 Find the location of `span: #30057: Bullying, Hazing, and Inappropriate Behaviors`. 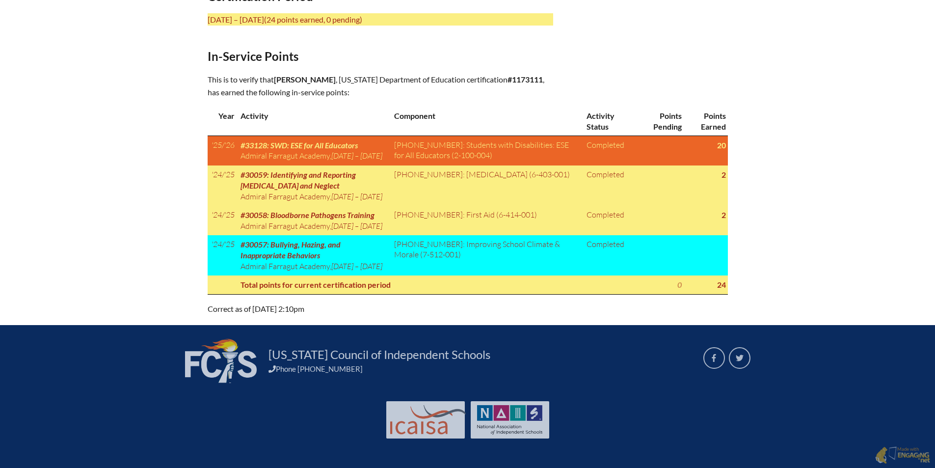

span: #30057: Bullying, Hazing, and Inappropriate Behaviors is located at coordinates (291, 249).